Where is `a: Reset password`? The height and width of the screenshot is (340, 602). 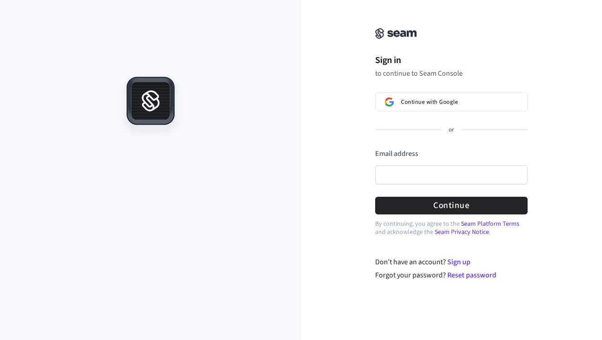
a: Reset password is located at coordinates (472, 276).